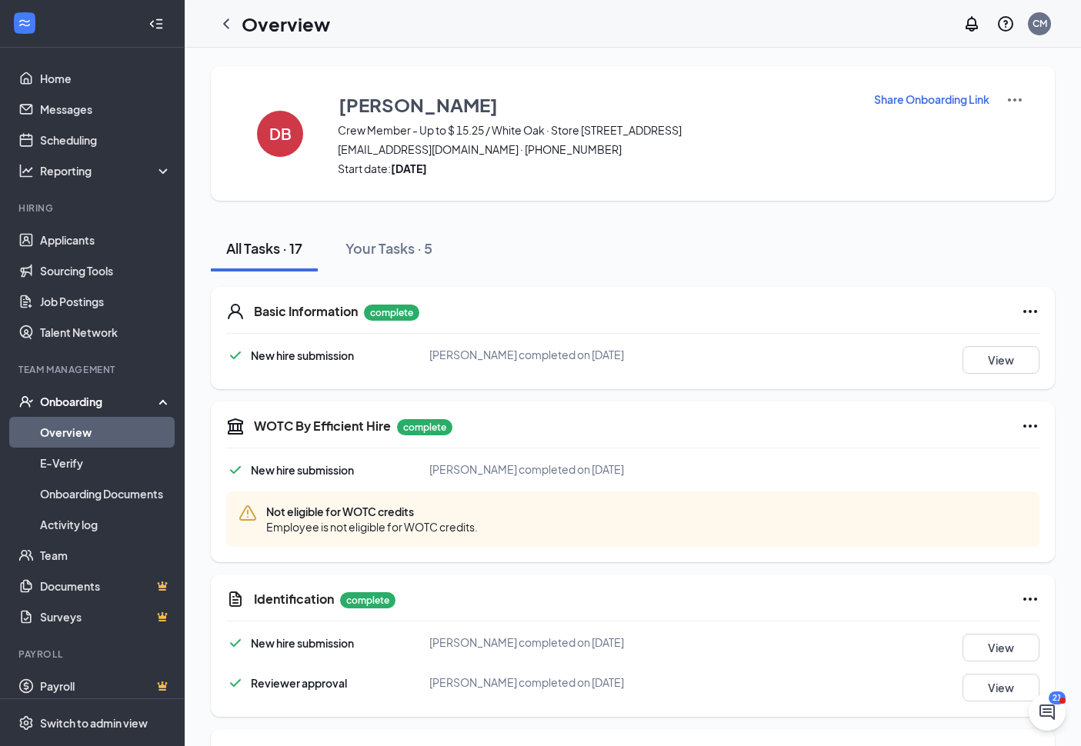  Describe the element at coordinates (1040, 23) in the screenshot. I see `div: CM` at that location.